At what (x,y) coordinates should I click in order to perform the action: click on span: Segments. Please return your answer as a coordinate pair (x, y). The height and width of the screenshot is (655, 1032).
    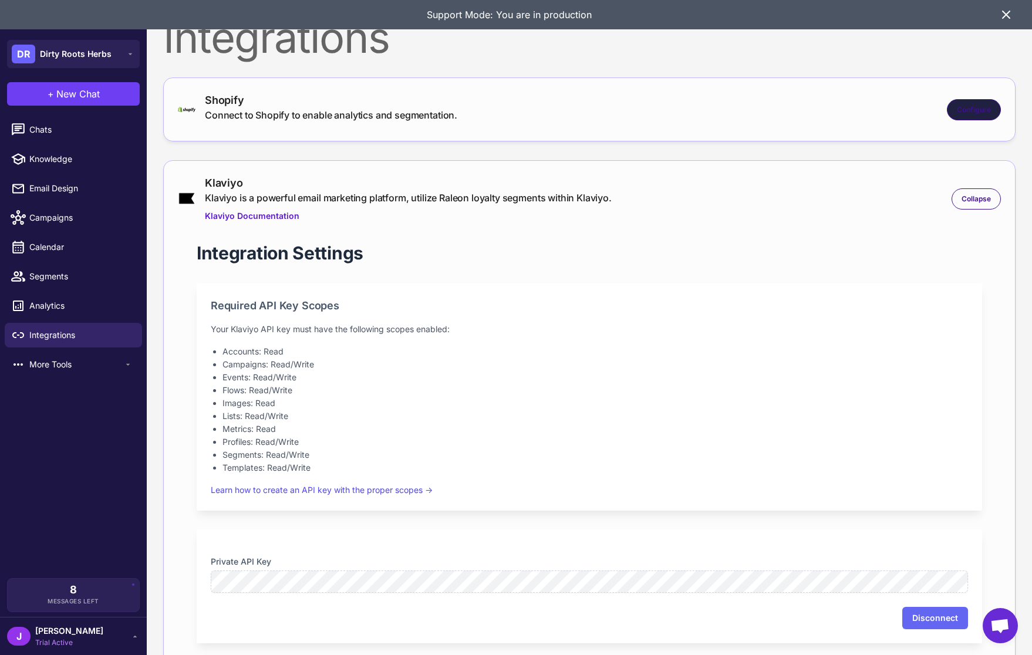
    Looking at the image, I should click on (81, 276).